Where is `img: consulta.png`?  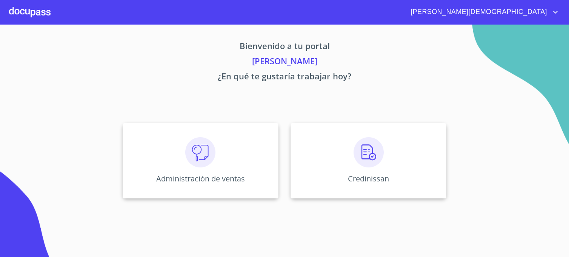 img: consulta.png is located at coordinates (200, 152).